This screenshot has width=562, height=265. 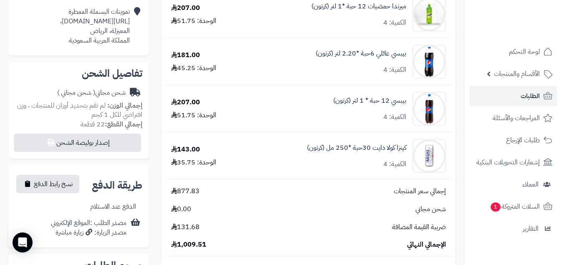 I want to click on span: التقارير, so click(x=531, y=229).